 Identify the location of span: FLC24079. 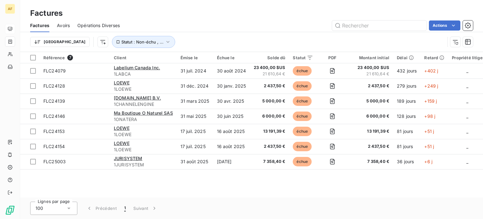
(54, 70).